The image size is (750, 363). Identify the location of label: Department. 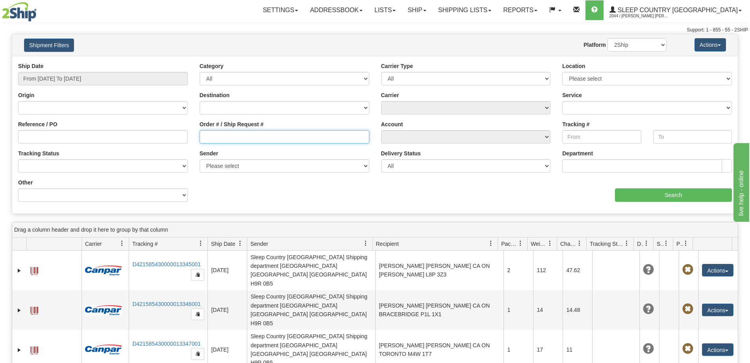
(577, 153).